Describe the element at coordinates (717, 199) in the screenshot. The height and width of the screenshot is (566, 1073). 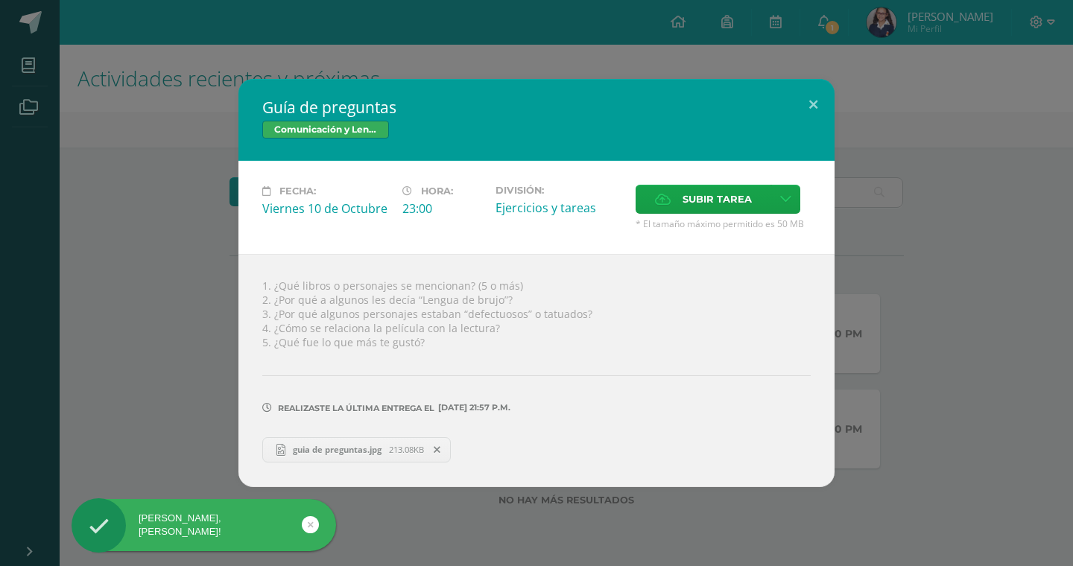
I see `span: Subir tarea` at that location.